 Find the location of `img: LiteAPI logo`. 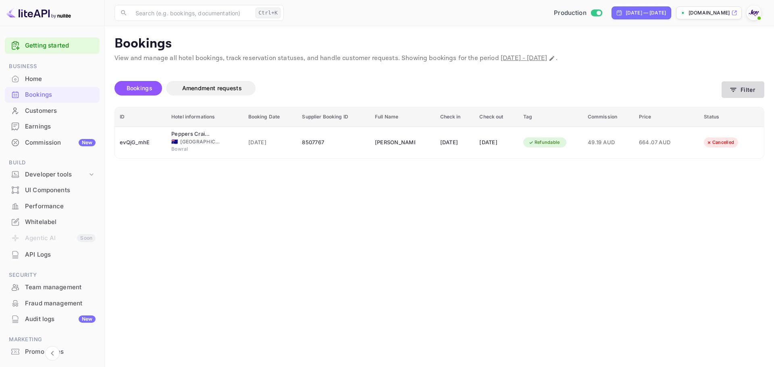

img: LiteAPI logo is located at coordinates (39, 13).